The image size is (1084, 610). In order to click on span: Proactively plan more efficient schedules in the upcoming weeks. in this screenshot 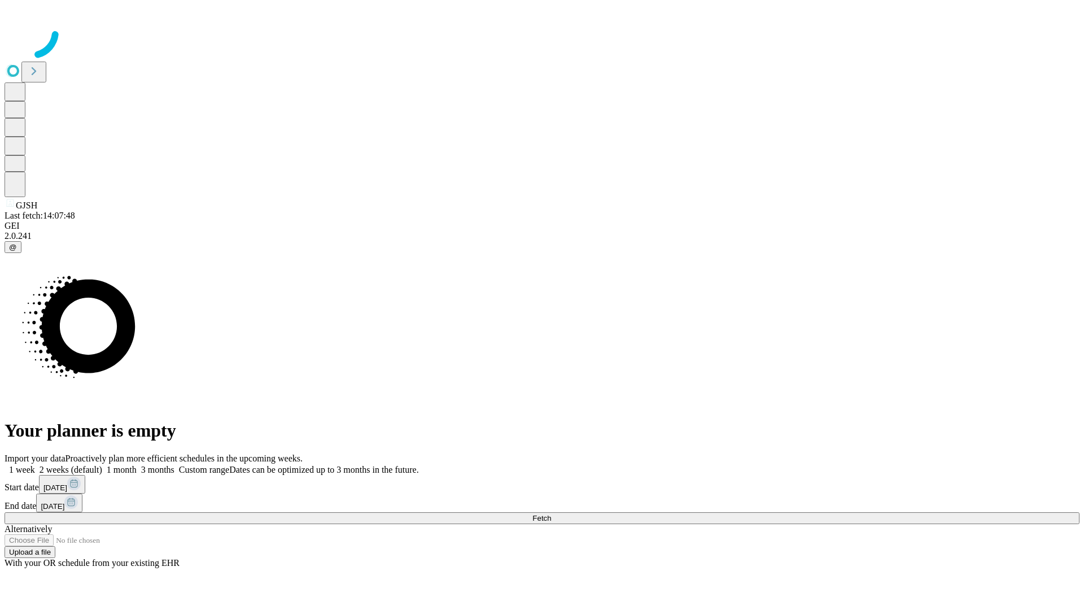, I will do `click(184, 458)`.